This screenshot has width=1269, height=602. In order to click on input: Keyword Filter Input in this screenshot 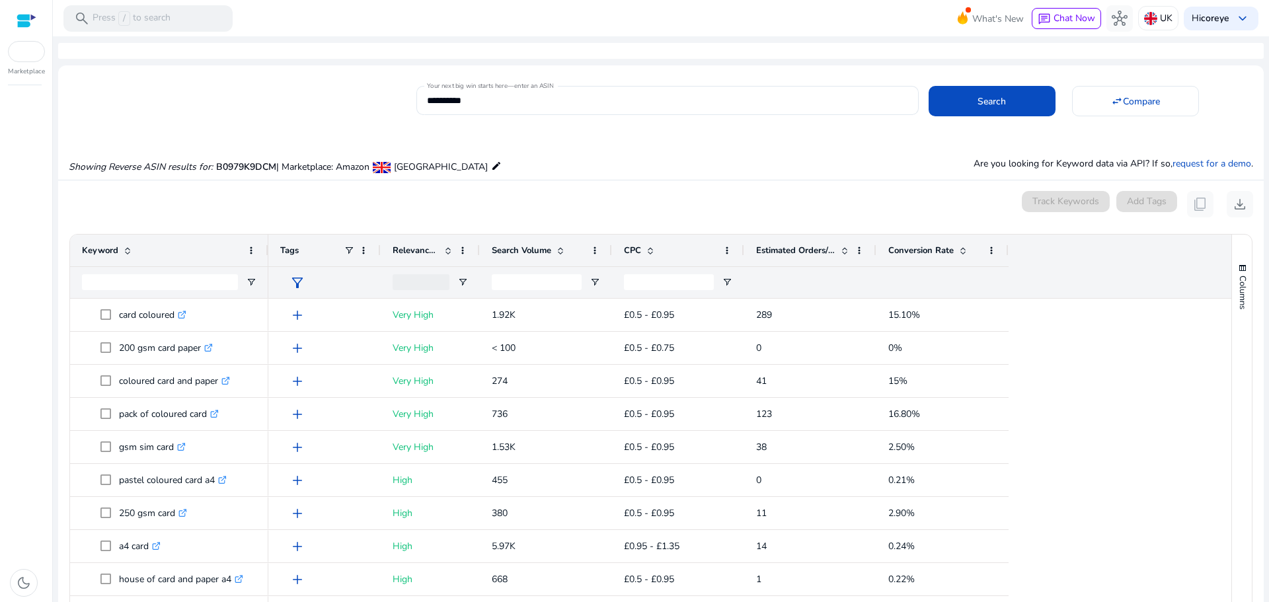, I will do `click(160, 282)`.